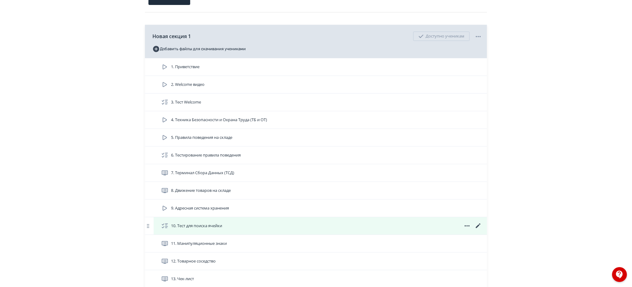 The image size is (632, 287). Describe the element at coordinates (196, 226) in the screenshot. I see `span: 10. Тест для поиска ячейки` at that location.